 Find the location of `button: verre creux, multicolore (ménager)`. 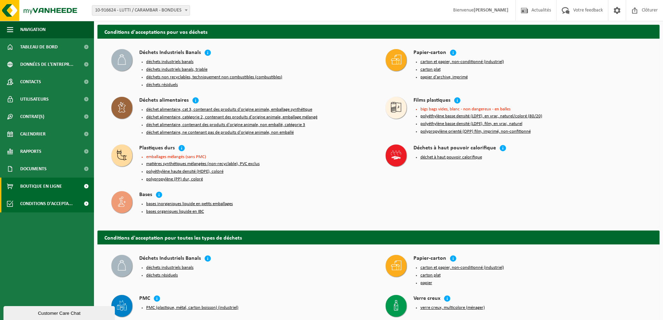

button: verre creux, multicolore (ménager) is located at coordinates (453, 308).